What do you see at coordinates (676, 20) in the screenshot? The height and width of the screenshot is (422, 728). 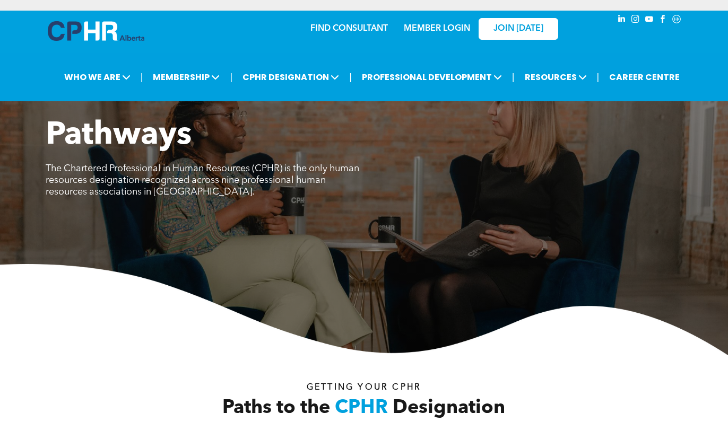 I see `a: Social network` at bounding box center [676, 20].